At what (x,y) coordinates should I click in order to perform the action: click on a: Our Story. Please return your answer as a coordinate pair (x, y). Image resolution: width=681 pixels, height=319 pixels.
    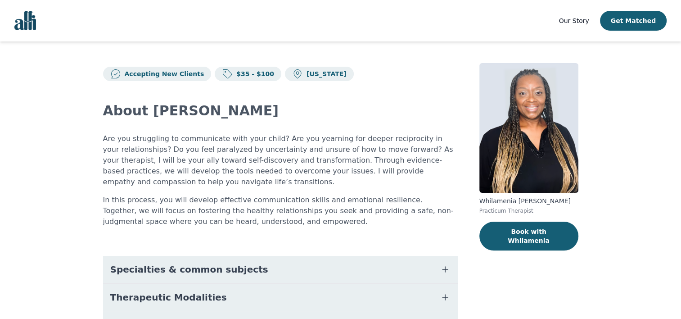
    Looking at the image, I should click on (574, 21).